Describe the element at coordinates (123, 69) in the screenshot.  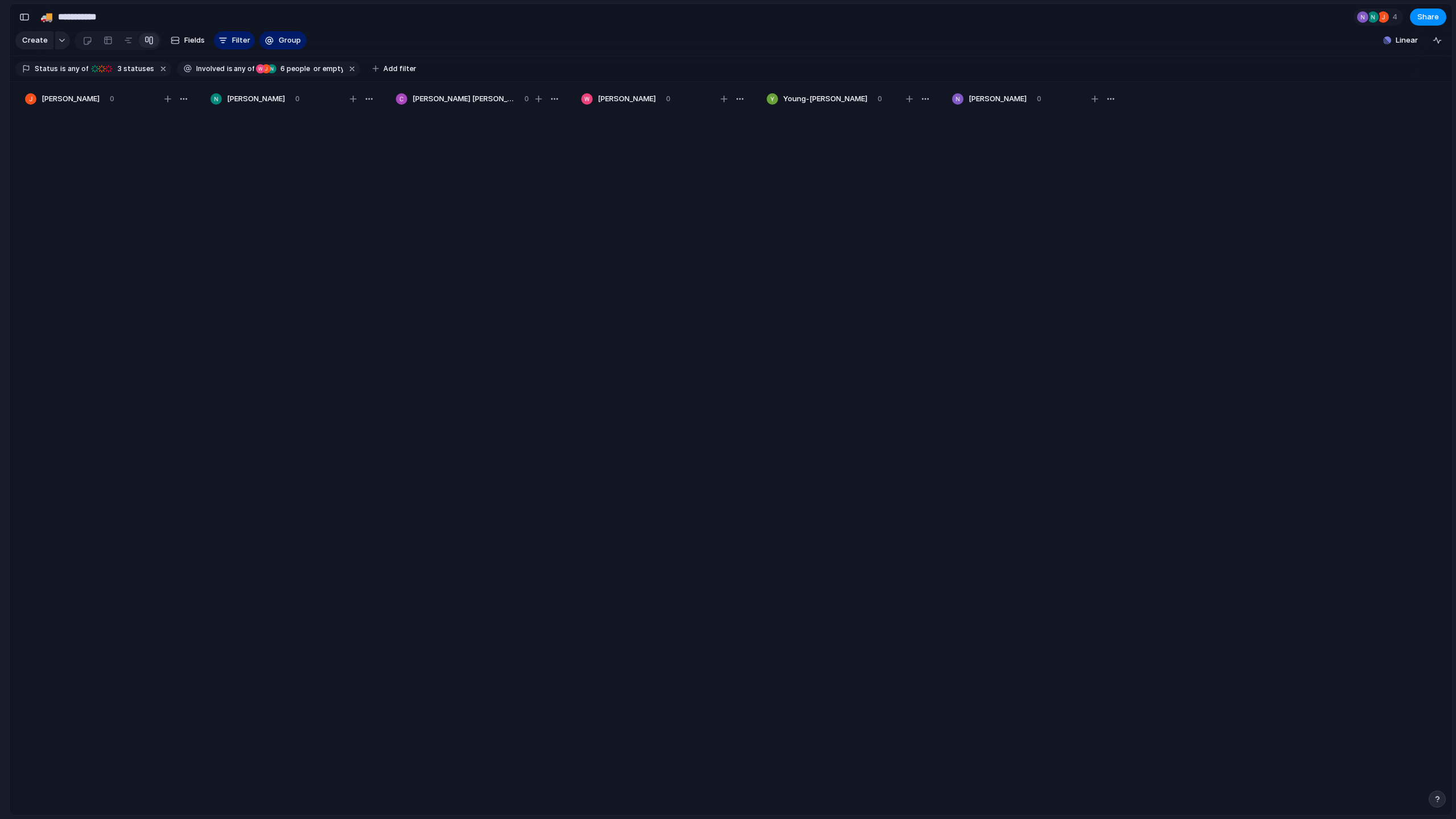
I see `button: 3 statuses` at that location.